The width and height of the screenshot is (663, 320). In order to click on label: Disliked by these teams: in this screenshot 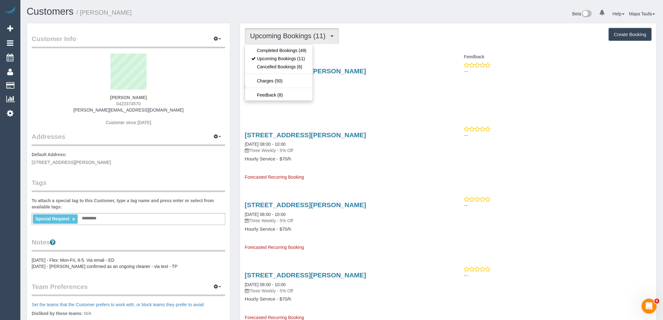, I will do `click(57, 313)`.